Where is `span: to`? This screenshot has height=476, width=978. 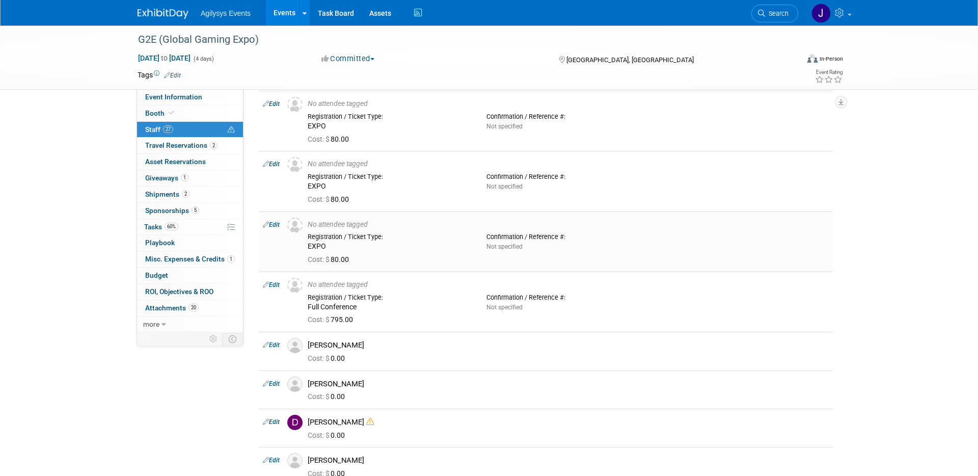
span: to is located at coordinates (164, 58).